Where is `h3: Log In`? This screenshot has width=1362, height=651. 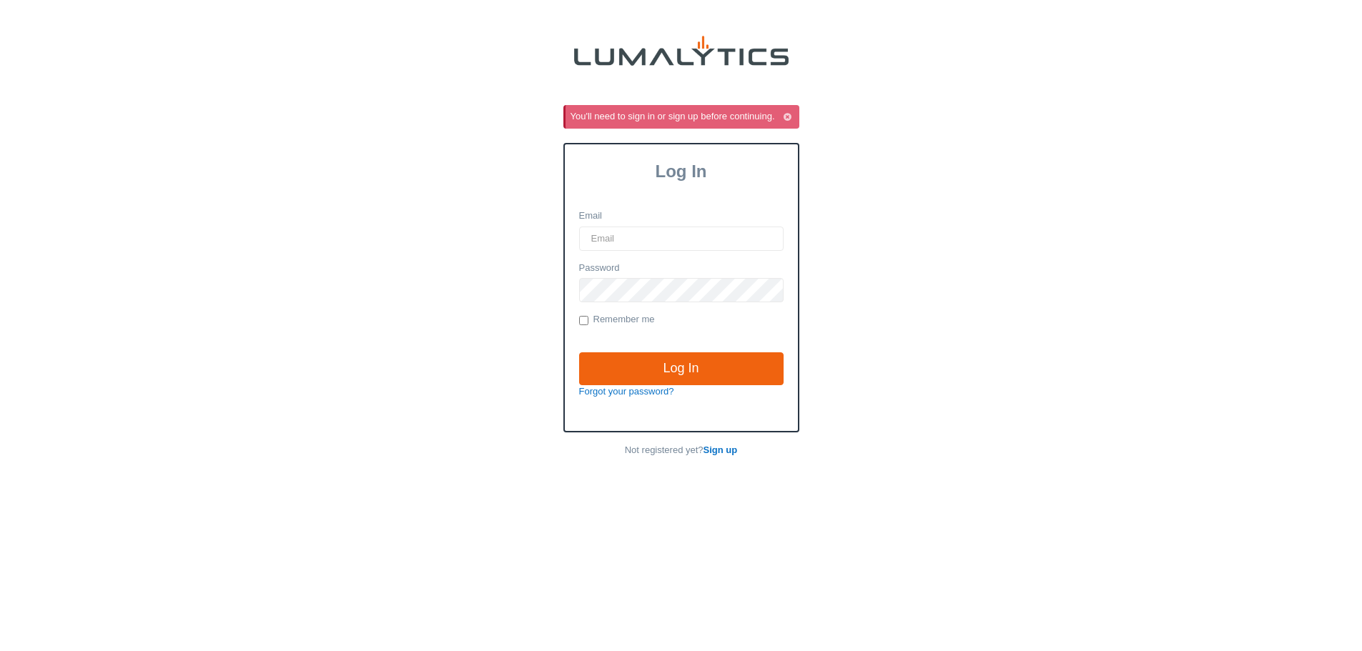 h3: Log In is located at coordinates (682, 172).